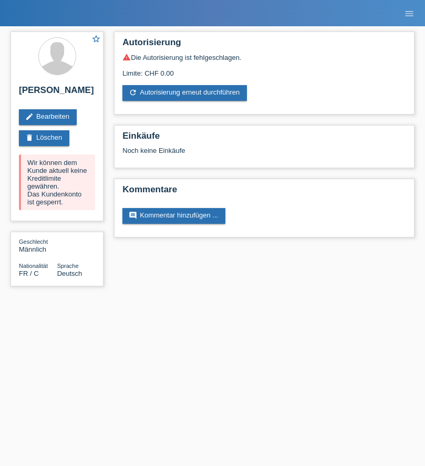  I want to click on div: Limite: CHF 0.00, so click(264, 69).